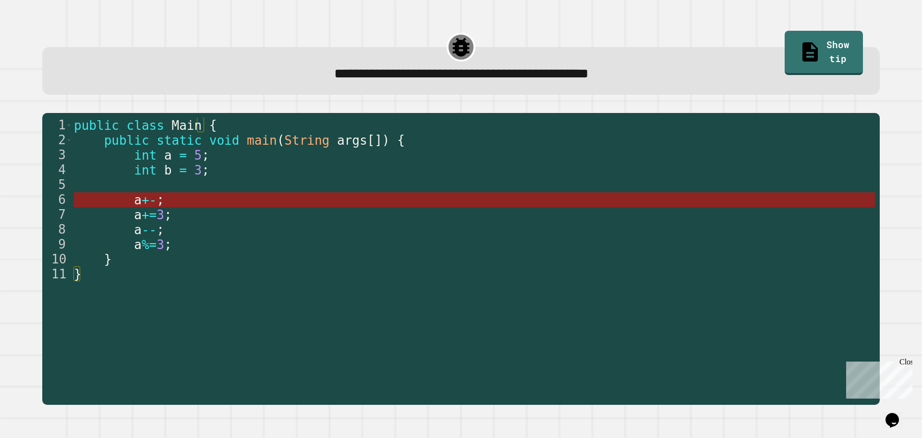 The image size is (922, 438). Describe the element at coordinates (57, 274) in the screenshot. I see `div: 11` at that location.